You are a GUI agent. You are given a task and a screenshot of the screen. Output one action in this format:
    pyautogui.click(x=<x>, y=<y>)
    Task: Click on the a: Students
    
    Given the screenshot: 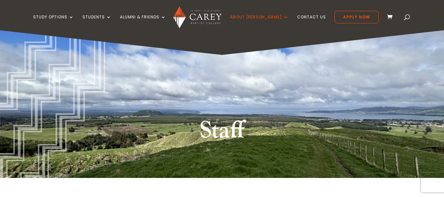 What is the action you would take?
    pyautogui.click(x=97, y=22)
    